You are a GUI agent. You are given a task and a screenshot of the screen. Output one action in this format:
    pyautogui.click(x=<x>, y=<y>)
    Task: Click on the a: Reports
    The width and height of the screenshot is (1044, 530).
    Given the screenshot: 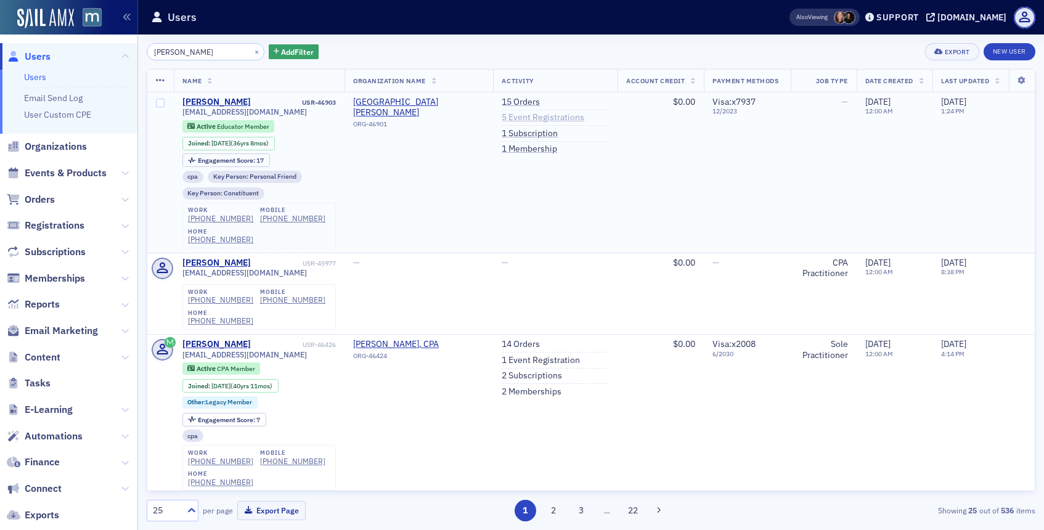 What is the action you would take?
    pyautogui.click(x=33, y=304)
    